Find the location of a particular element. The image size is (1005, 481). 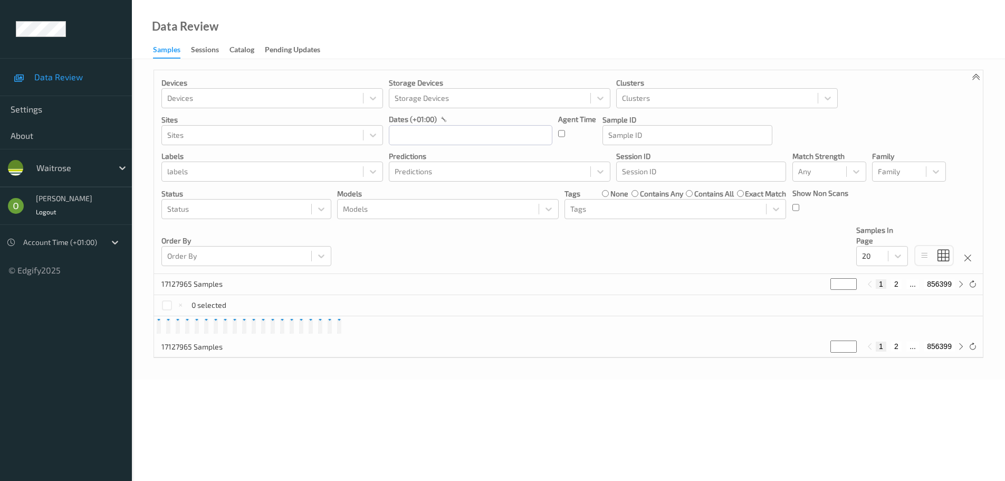

p: Models is located at coordinates (448, 194).